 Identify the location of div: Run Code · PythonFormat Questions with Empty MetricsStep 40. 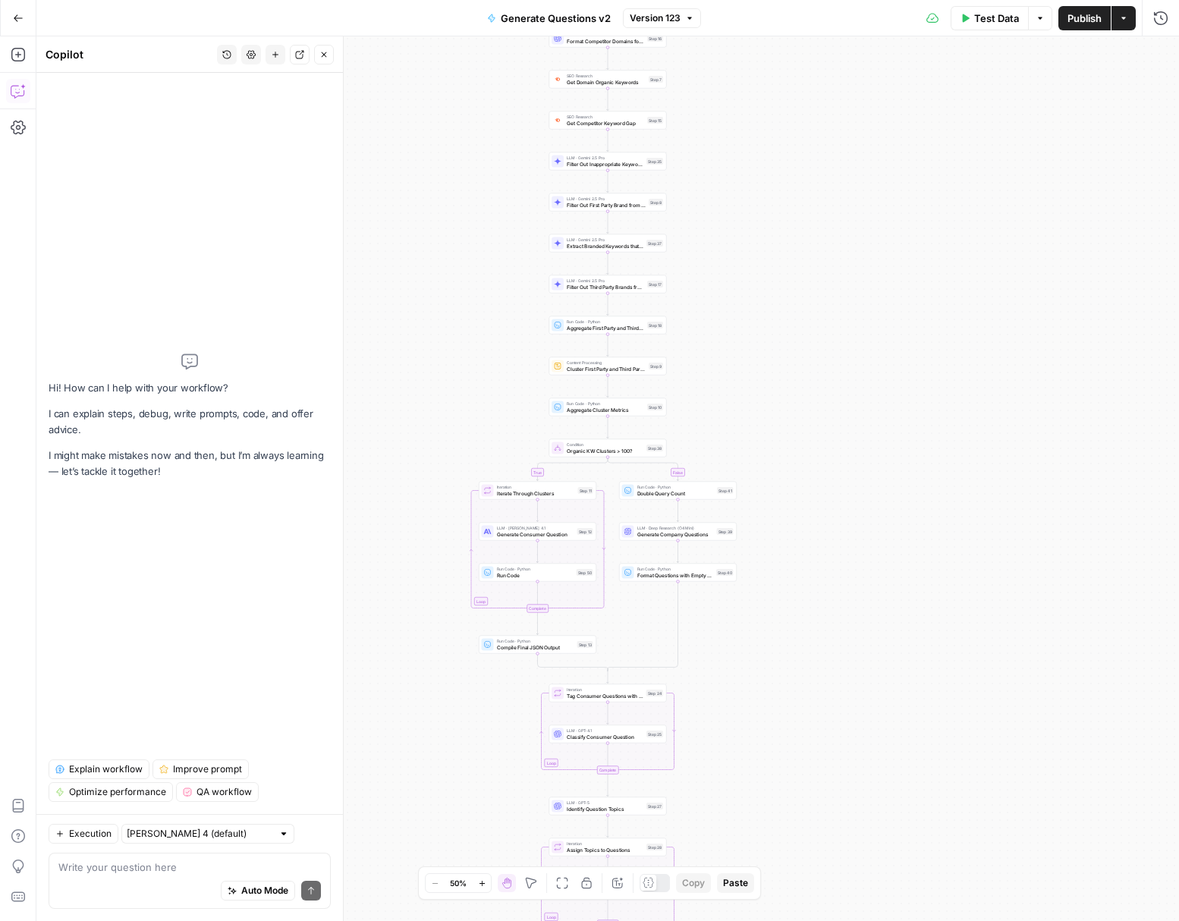
(678, 573).